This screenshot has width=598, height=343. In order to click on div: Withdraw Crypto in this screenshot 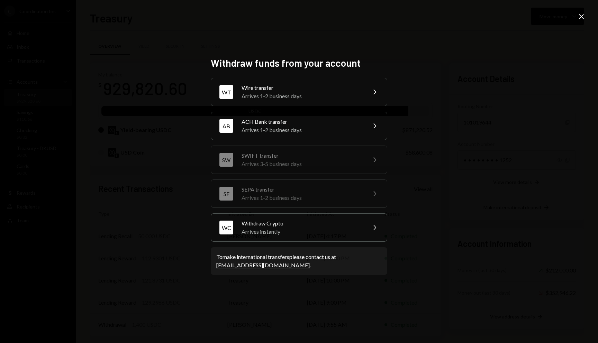, I will do `click(302, 223)`.